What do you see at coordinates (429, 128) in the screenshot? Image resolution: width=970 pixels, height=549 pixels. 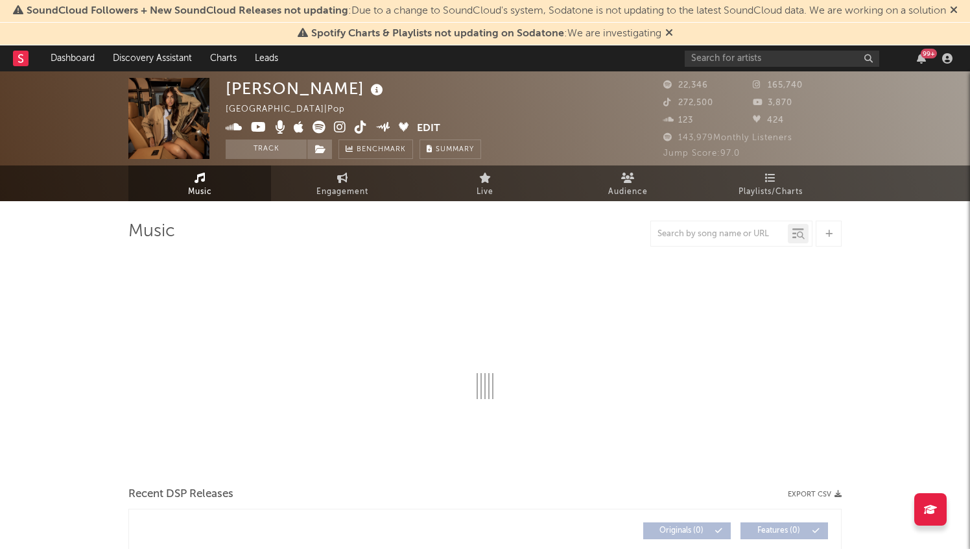 I see `button: Edit` at bounding box center [429, 128].